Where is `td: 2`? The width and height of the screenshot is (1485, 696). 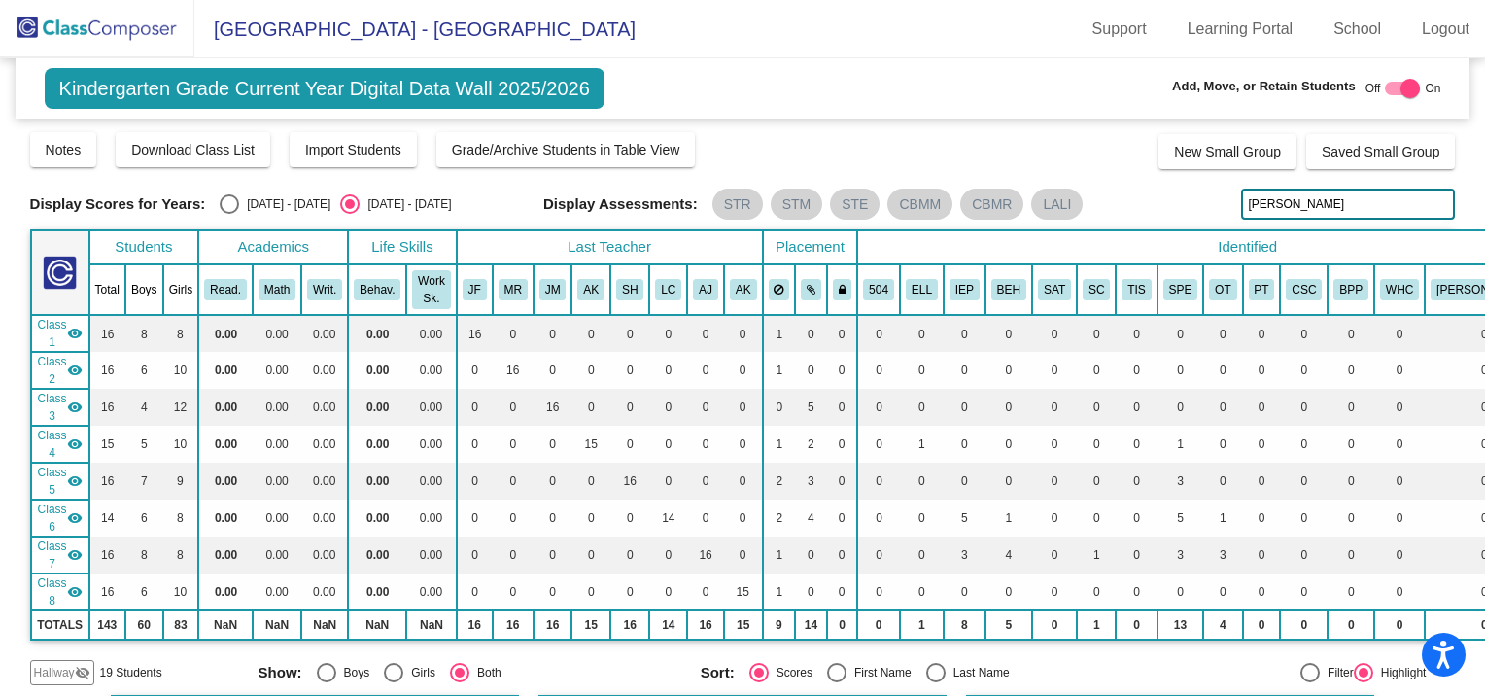
td: 2 is located at coordinates (780, 518).